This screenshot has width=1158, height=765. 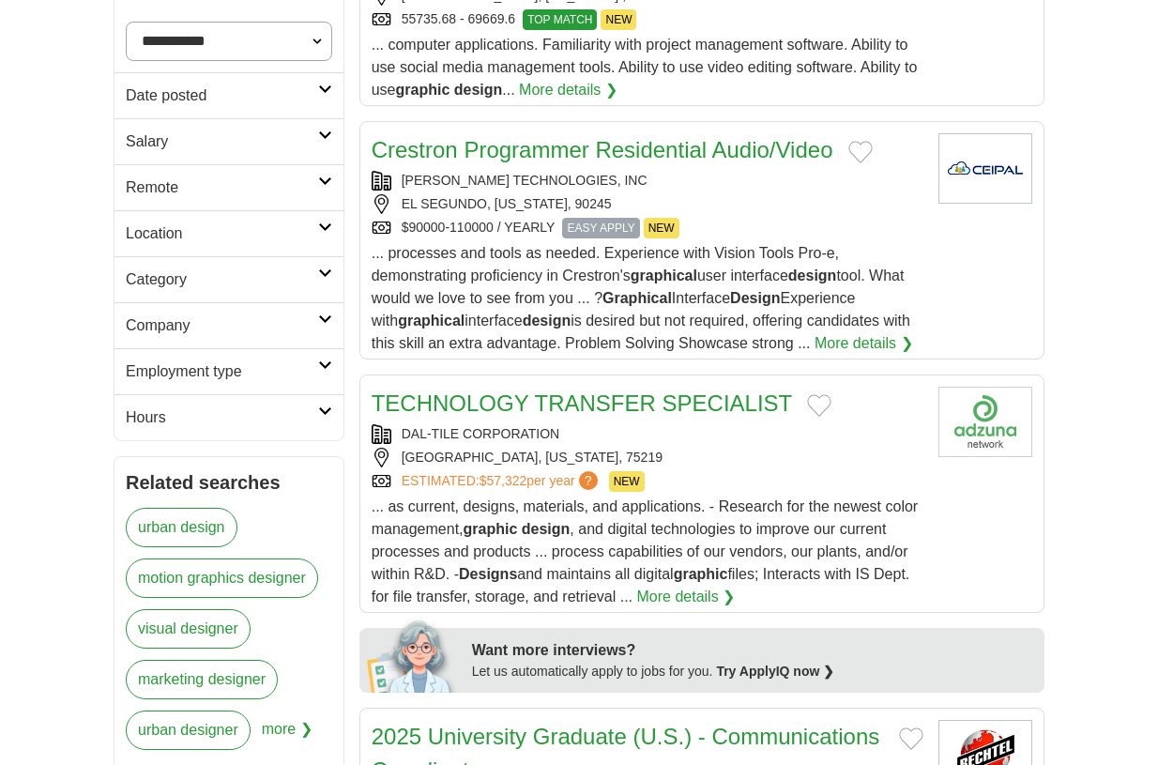 What do you see at coordinates (602, 149) in the screenshot?
I see `a: Crestron Programmer Residential Audio/Video` at bounding box center [602, 149].